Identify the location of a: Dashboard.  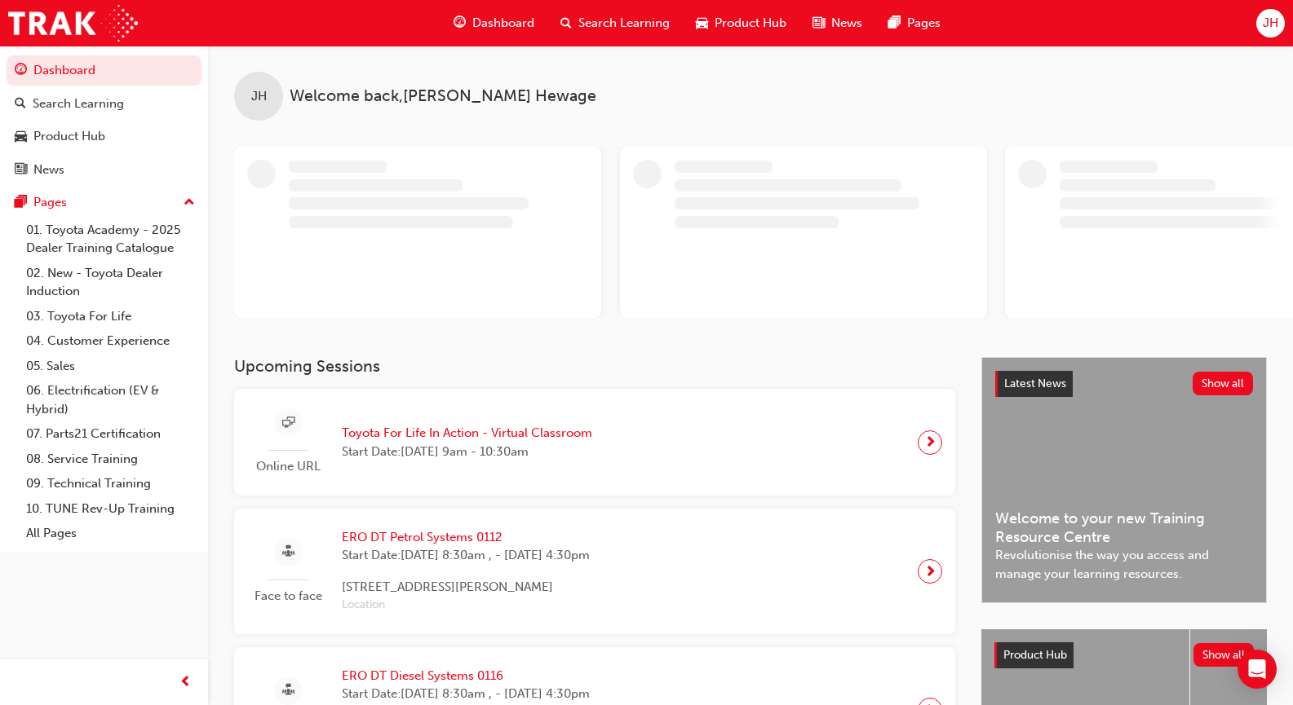
(104, 70).